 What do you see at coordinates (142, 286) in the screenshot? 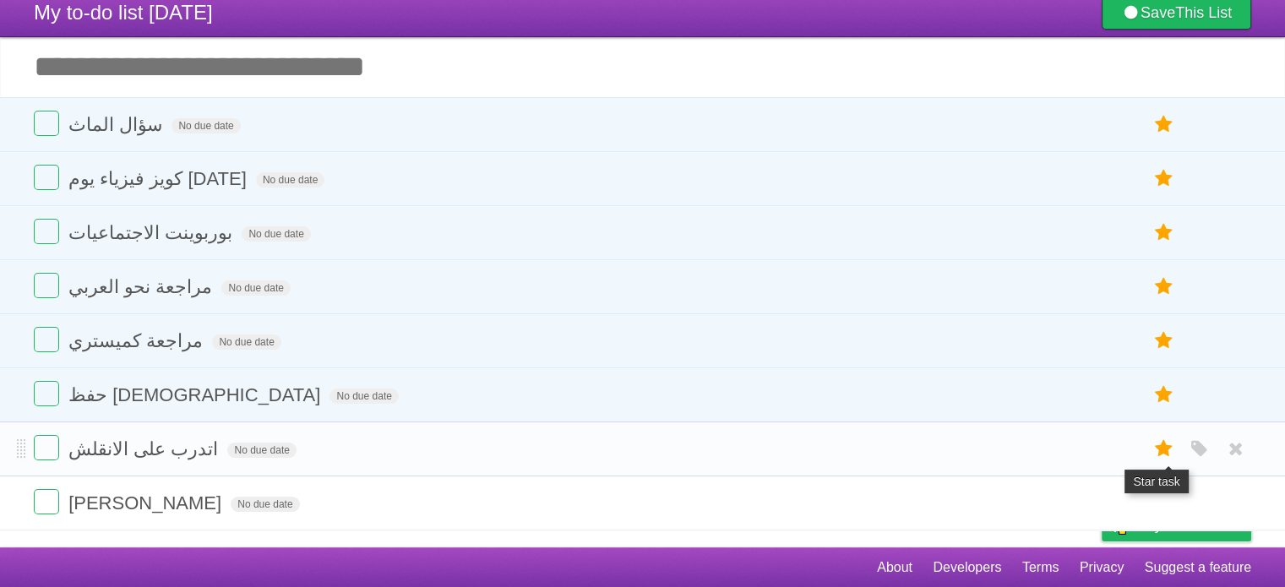
I see `span: مراجعة نحو العربي` at bounding box center [142, 286].